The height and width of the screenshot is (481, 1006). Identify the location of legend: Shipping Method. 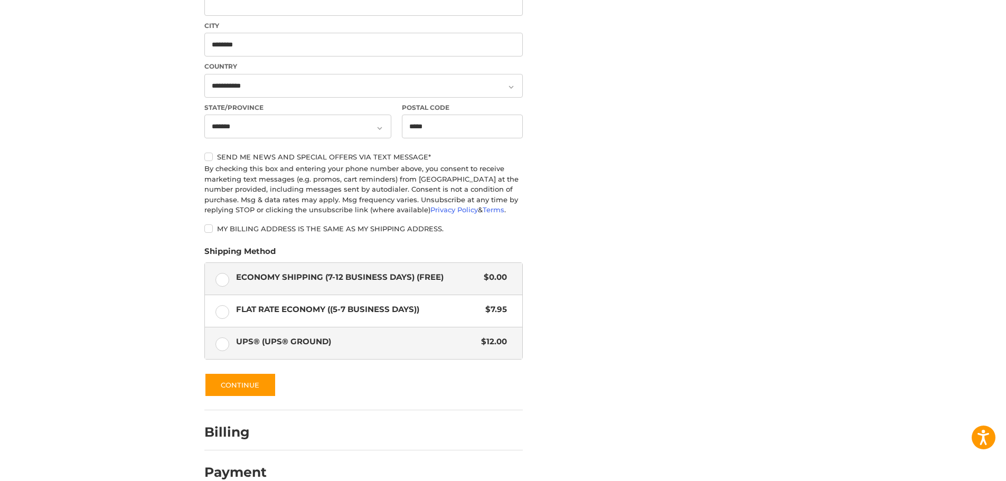
(240, 254).